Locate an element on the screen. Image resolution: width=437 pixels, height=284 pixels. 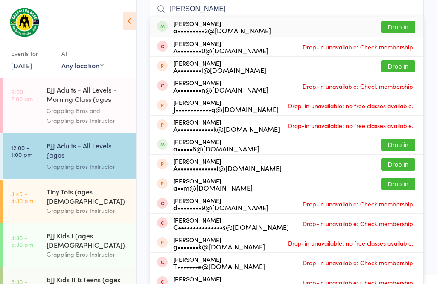
time: 12:00 - 1:00 pm is located at coordinates (22, 151).